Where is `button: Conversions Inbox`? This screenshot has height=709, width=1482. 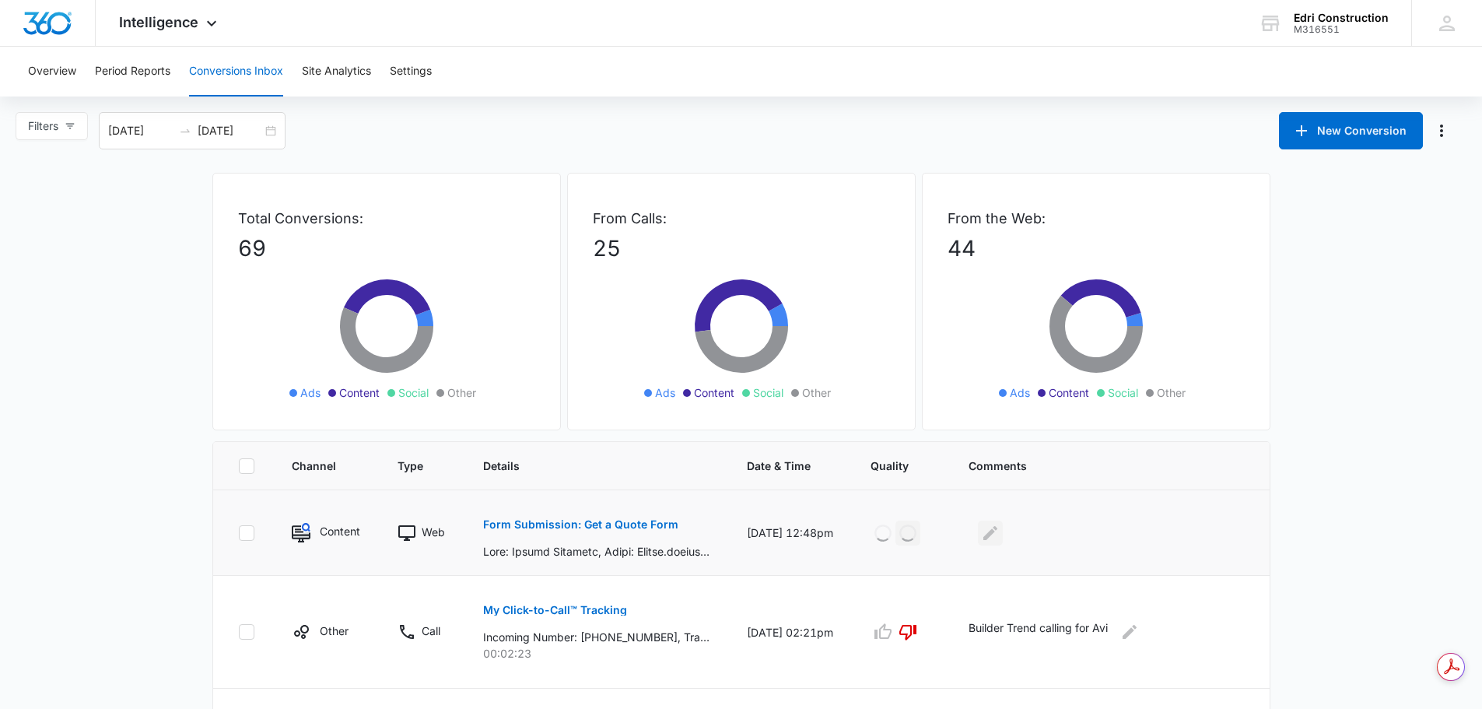 button: Conversions Inbox is located at coordinates (236, 72).